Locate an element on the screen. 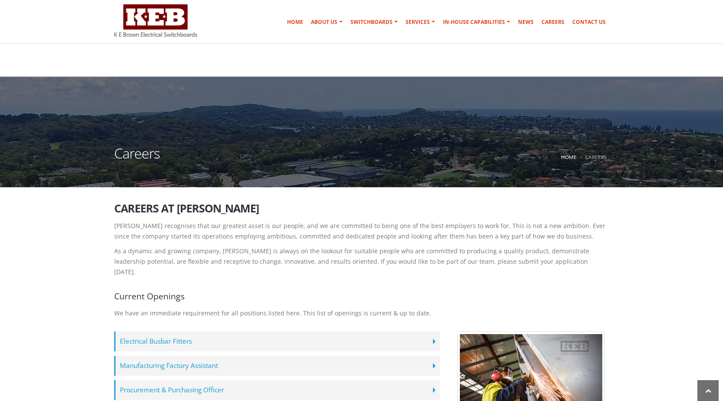 Image resolution: width=723 pixels, height=401 pixels. li: Careers is located at coordinates (592, 157).